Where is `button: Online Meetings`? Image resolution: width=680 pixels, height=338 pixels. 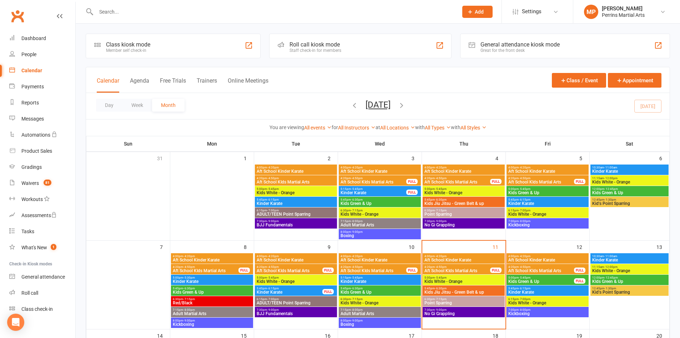 button: Online Meetings is located at coordinates (248, 85).